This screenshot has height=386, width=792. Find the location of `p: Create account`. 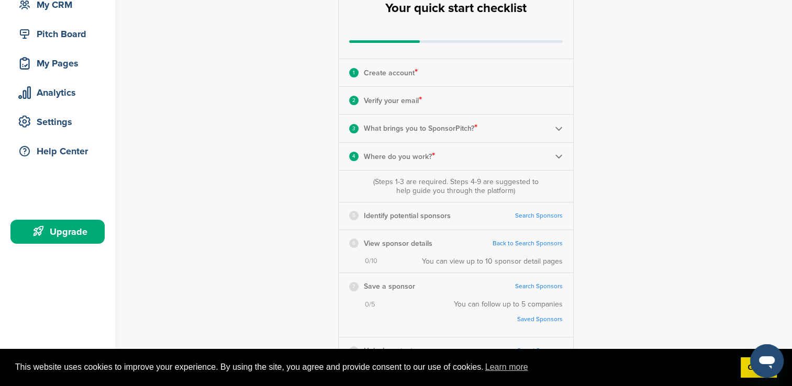

p: Create account is located at coordinates (391, 73).